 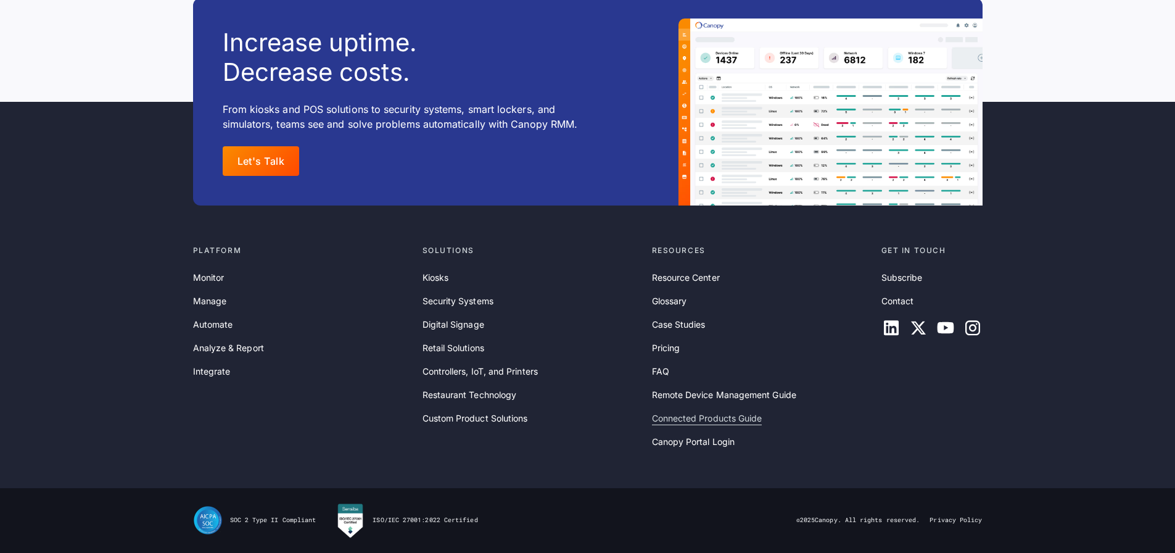 I want to click on div: ISO/IEC 27001:2022 Certified, so click(x=425, y=520).